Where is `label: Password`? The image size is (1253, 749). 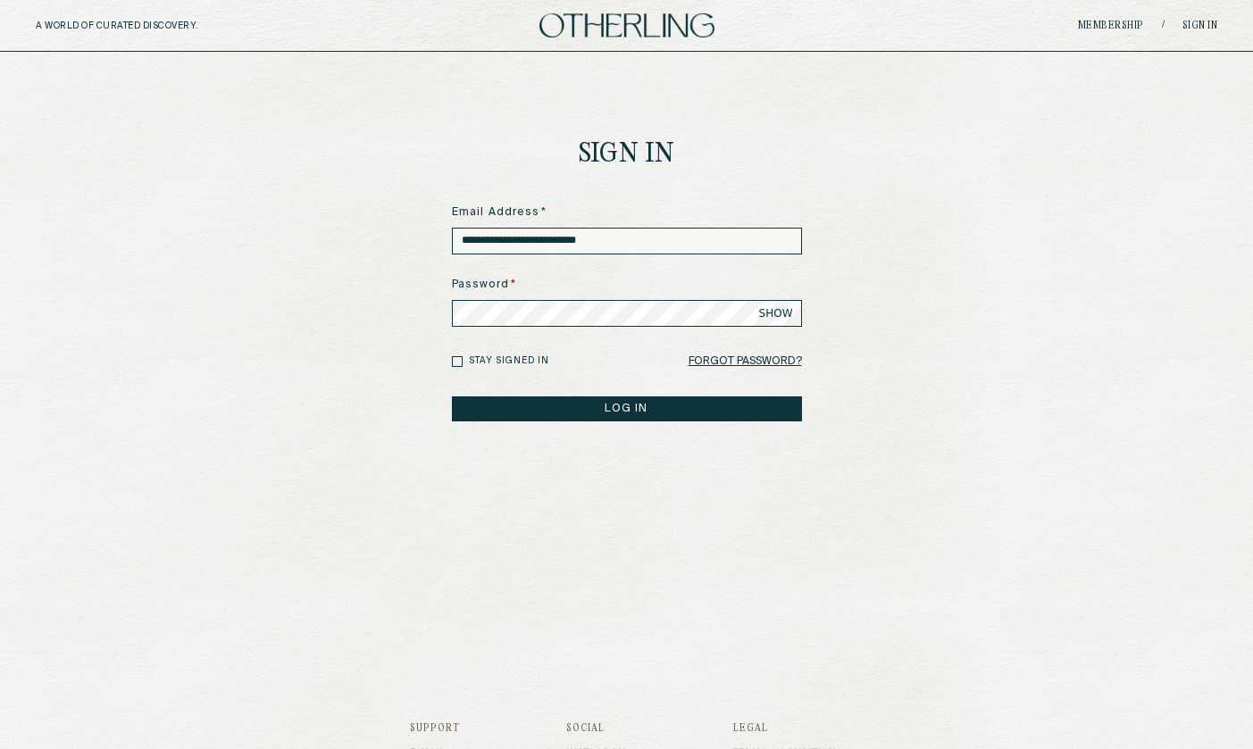 label: Password is located at coordinates (627, 285).